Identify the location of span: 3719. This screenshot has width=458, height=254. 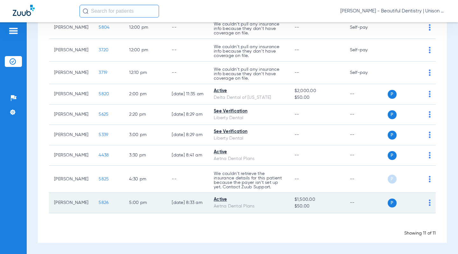
(103, 73).